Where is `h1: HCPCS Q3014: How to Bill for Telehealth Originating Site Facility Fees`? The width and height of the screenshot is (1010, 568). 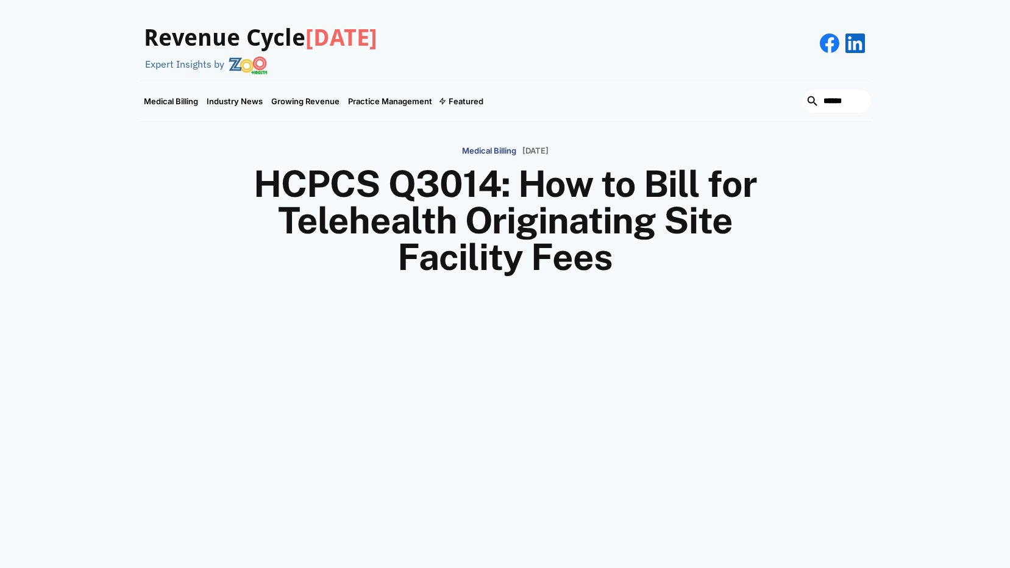
h1: HCPCS Q3014: How to Bill for Telehealth Originating Site Facility Fees is located at coordinates (505, 221).